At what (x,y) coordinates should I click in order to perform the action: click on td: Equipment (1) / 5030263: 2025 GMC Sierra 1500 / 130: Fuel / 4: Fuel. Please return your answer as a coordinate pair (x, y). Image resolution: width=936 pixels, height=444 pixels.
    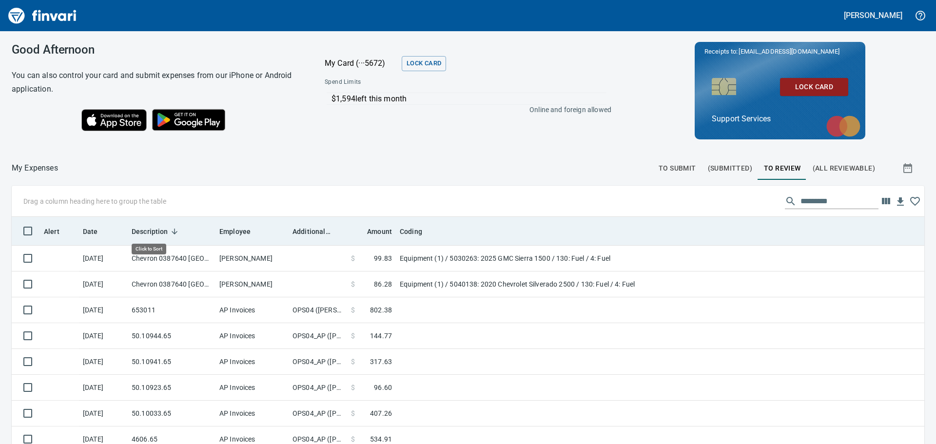
    Looking at the image, I should click on (518, 258).